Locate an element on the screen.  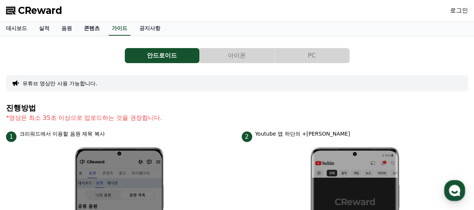
button: 유튜브 영상만 사용 가능합니다. is located at coordinates (60, 83).